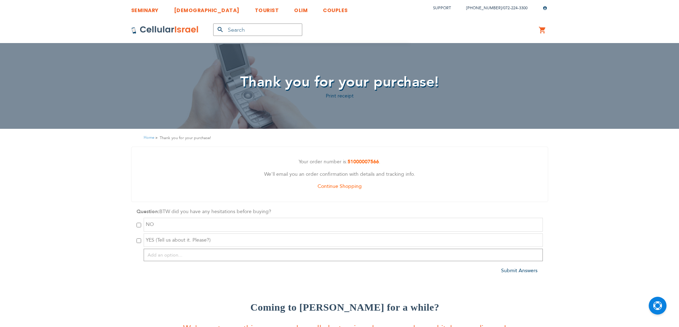  Describe the element at coordinates (178, 240) in the screenshot. I see `span: YES (Tell us about it. Please?)` at that location.